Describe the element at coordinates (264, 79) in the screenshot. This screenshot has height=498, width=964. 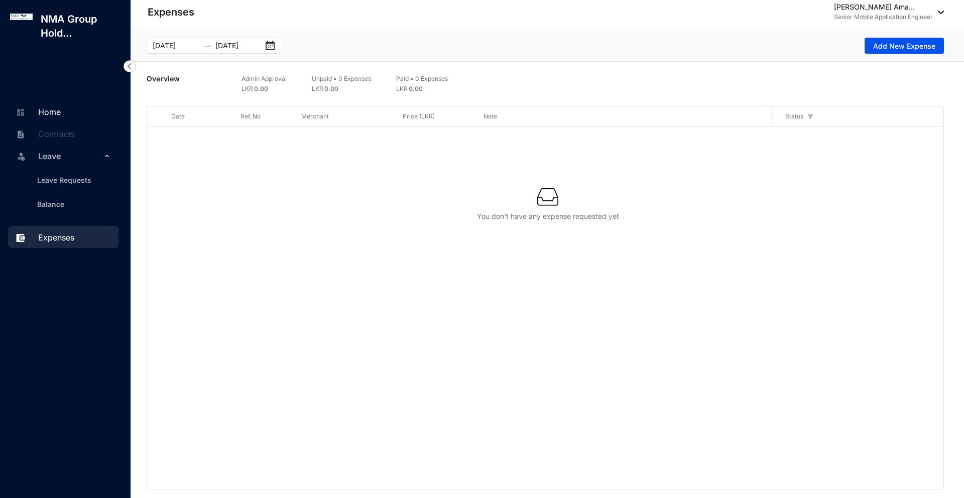
I see `p: Admin Approval` at that location.